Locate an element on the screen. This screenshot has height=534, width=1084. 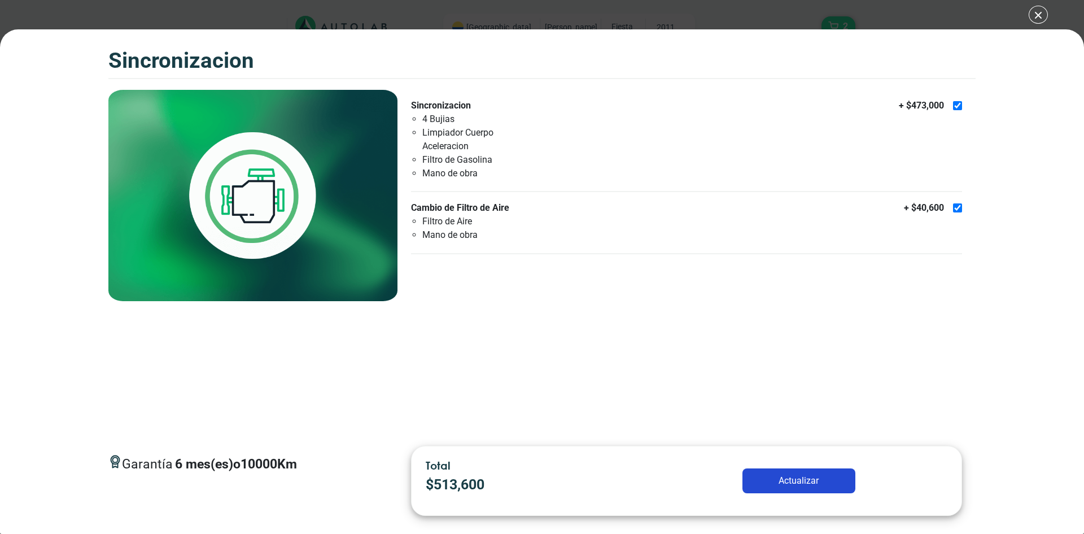
h3: SINCRONIZACION is located at coordinates (181, 60).